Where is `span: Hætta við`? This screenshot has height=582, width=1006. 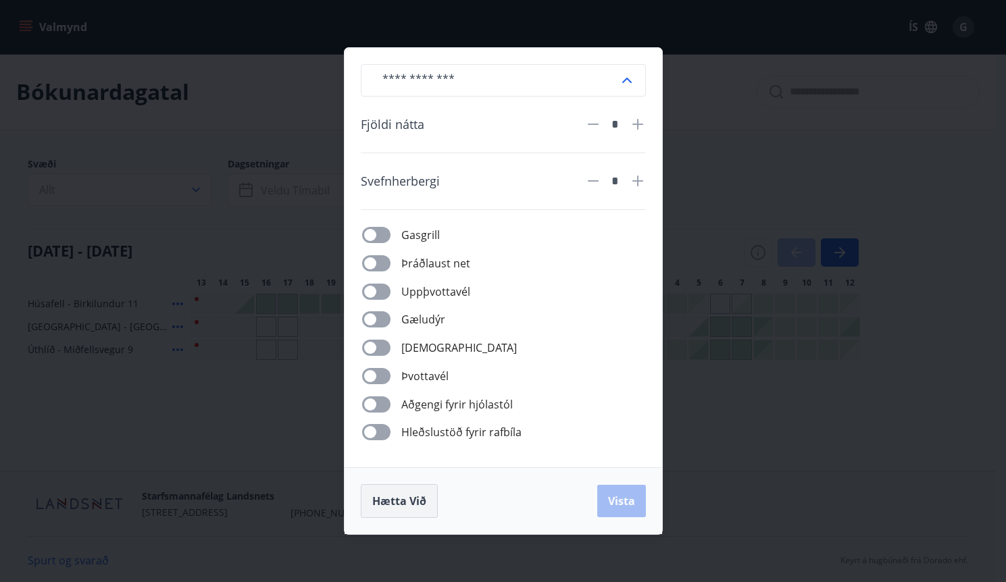 span: Hætta við is located at coordinates (399, 501).